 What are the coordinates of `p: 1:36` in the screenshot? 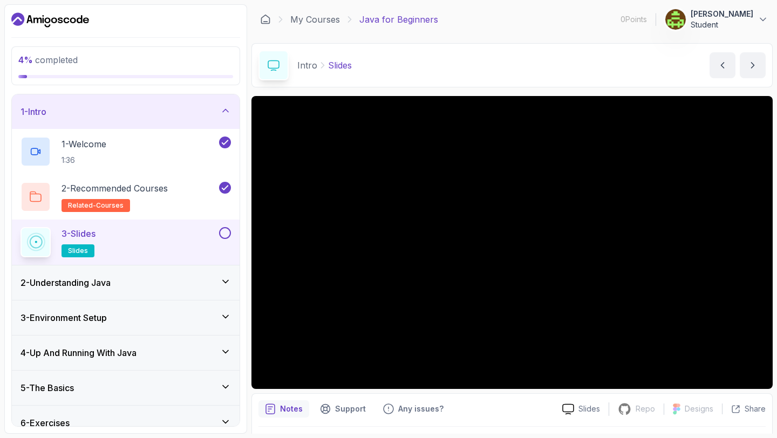 It's located at (84, 160).